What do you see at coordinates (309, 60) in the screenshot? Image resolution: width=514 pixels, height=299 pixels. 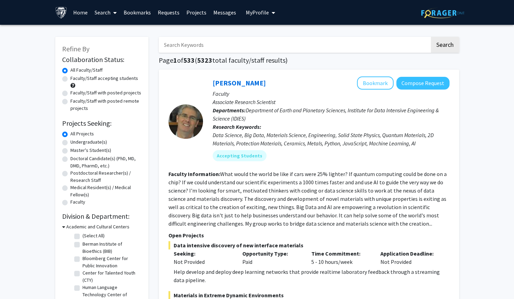 I see `h1: Page of ( total faculty/staff results)` at bounding box center [309, 60].